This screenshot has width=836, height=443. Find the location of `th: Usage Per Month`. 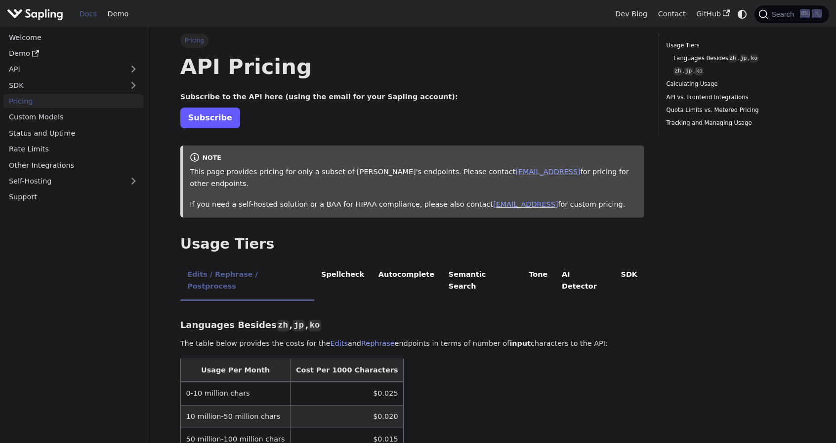

th: Usage Per Month is located at coordinates (235, 371).